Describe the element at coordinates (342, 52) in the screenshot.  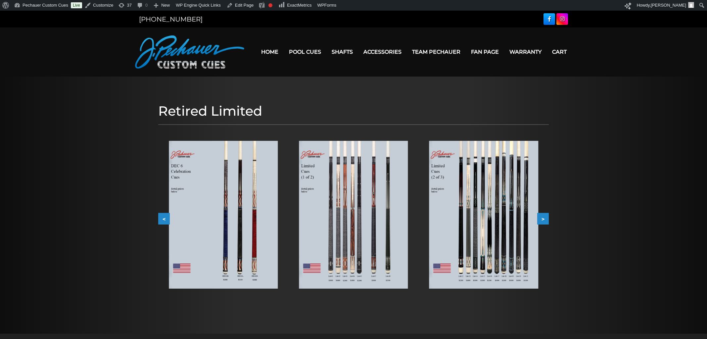
I see `a: Shafts` at that location.